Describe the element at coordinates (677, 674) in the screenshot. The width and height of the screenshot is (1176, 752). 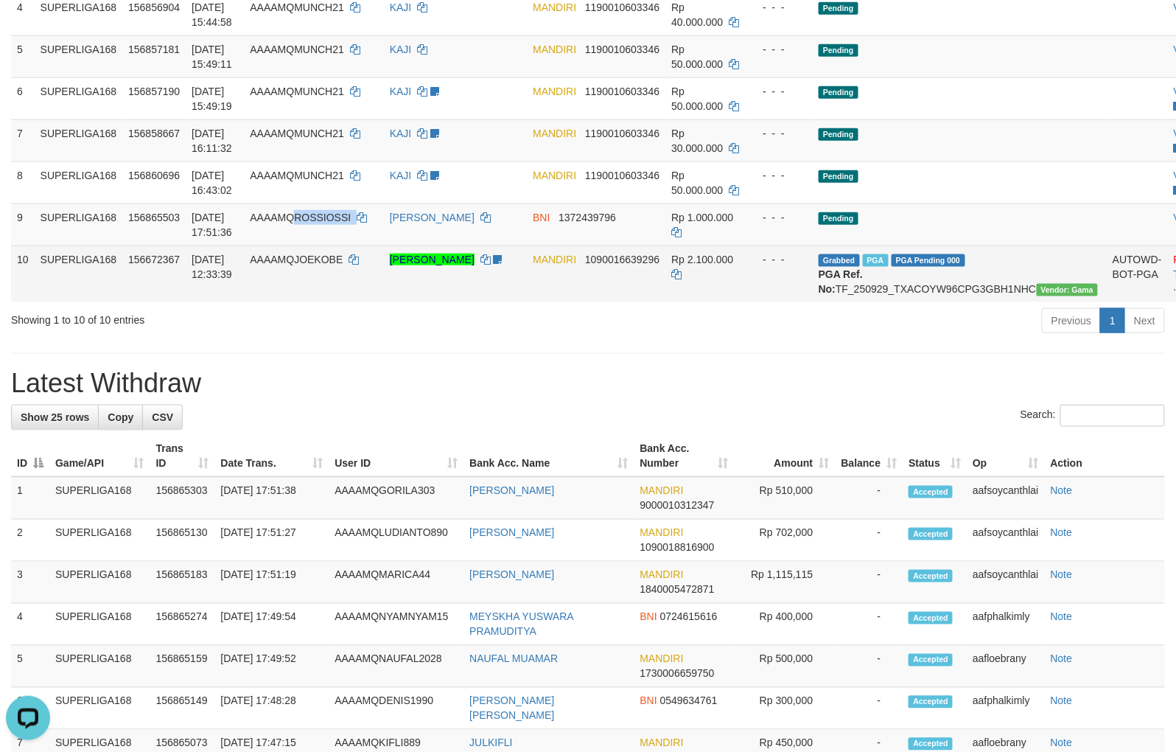
I see `span: Copy 1730006659750 to clipboard` at that location.